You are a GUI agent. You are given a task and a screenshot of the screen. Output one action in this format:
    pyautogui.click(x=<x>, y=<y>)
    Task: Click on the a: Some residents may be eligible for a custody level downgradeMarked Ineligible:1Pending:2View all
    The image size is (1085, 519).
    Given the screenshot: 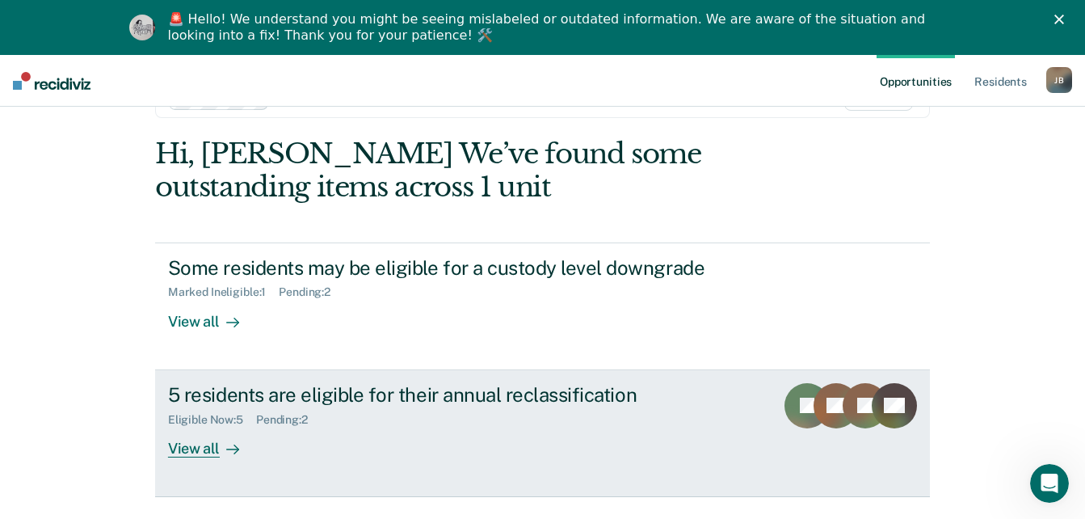 What is the action you would take?
    pyautogui.click(x=542, y=306)
    